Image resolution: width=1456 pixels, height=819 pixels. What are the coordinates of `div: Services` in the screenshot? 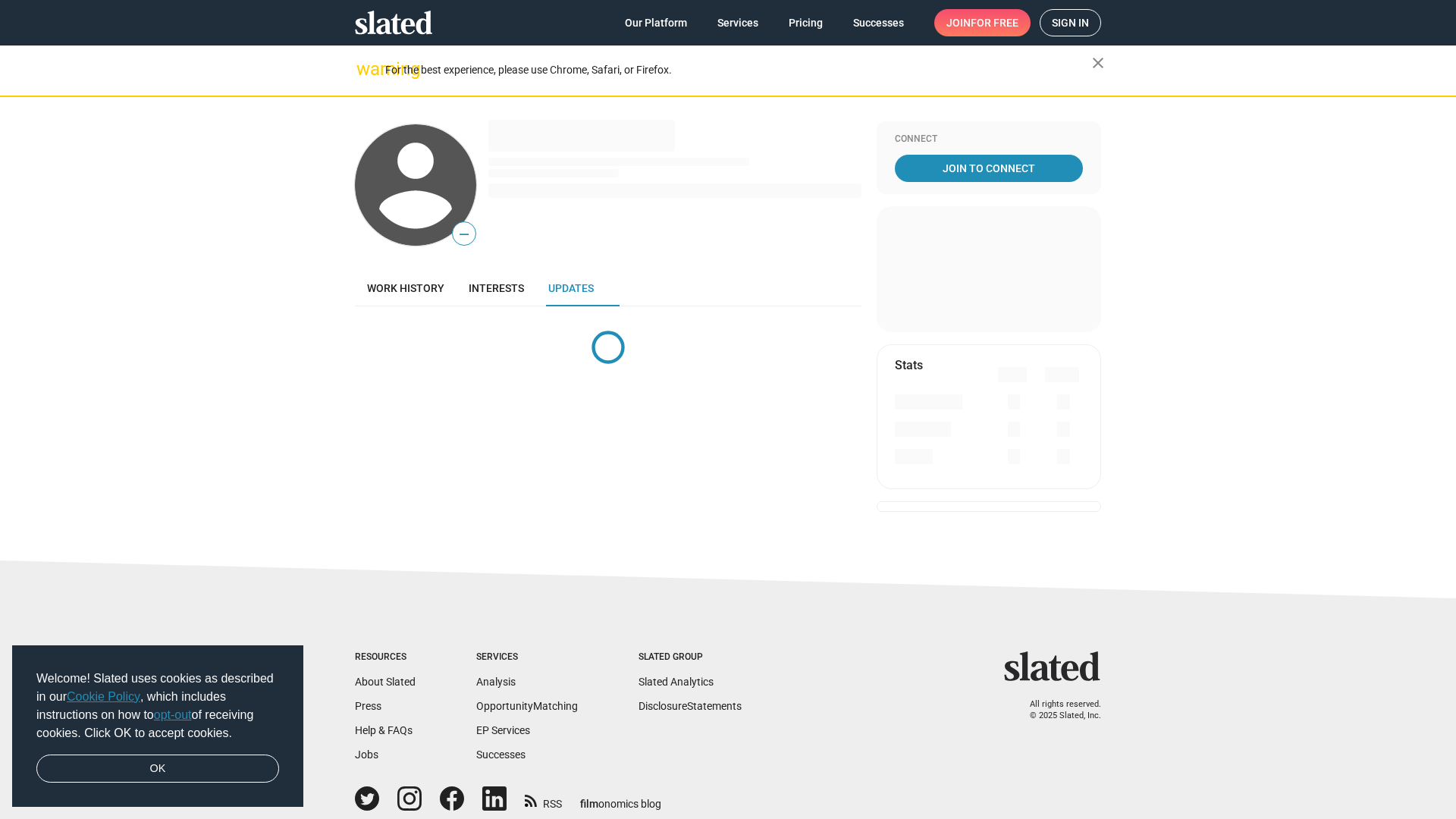 It's located at (527, 658).